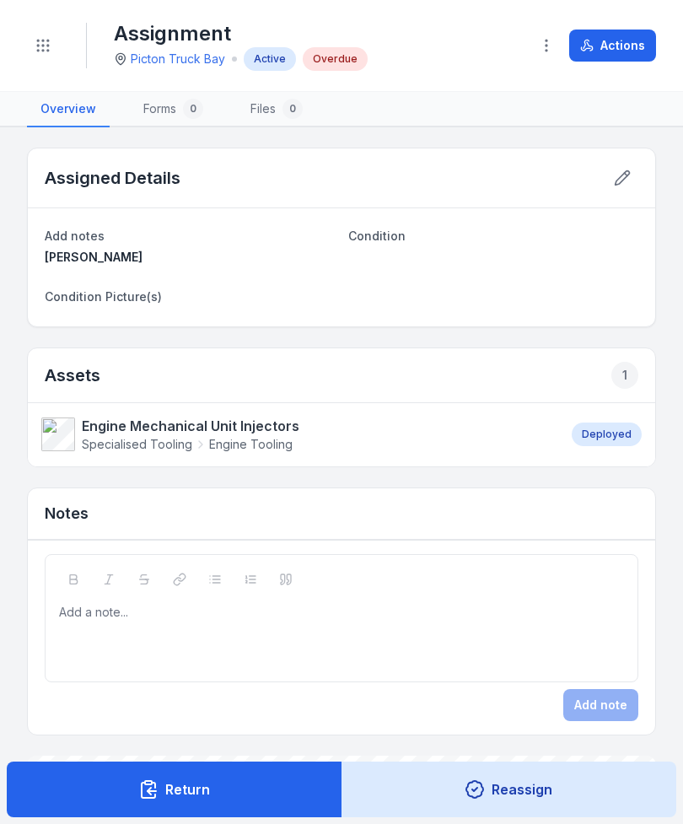 Image resolution: width=683 pixels, height=824 pixels. What do you see at coordinates (173, 110) in the screenshot?
I see `a: Forms0` at bounding box center [173, 110].